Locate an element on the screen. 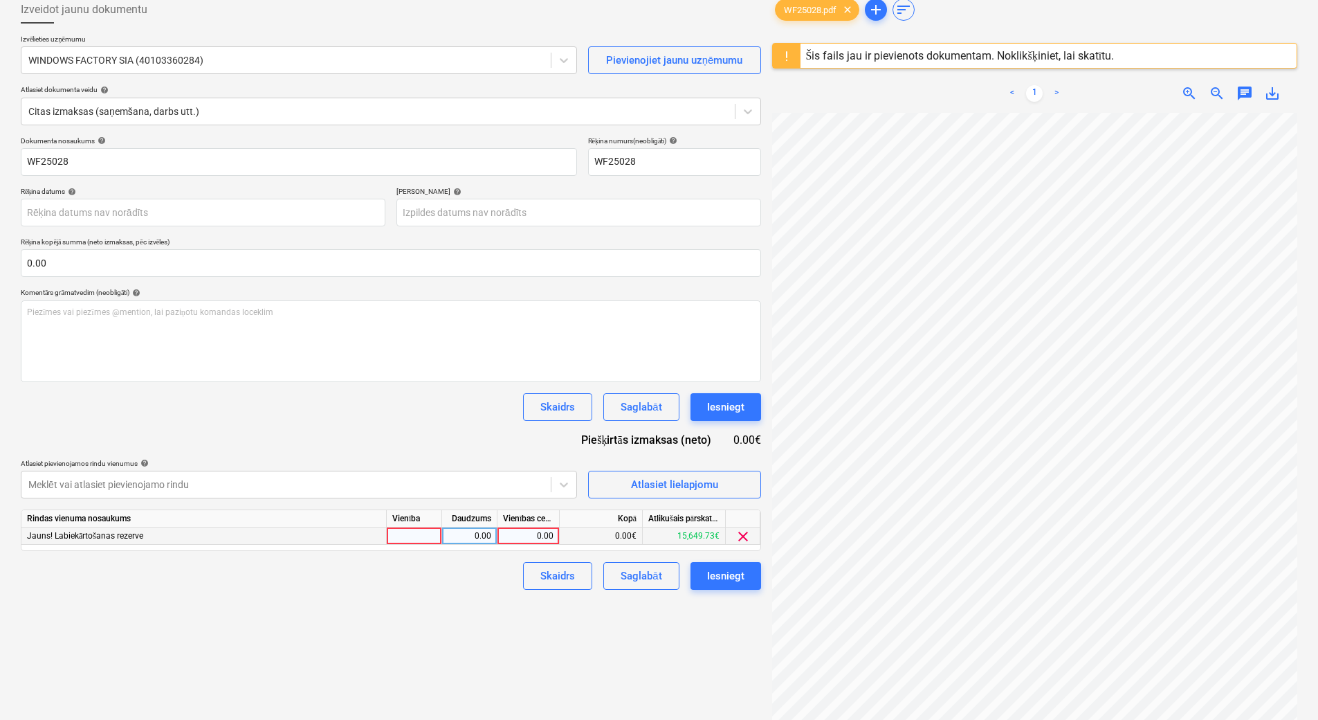  input: Izpildes datums nav norādīts is located at coordinates (579, 212).